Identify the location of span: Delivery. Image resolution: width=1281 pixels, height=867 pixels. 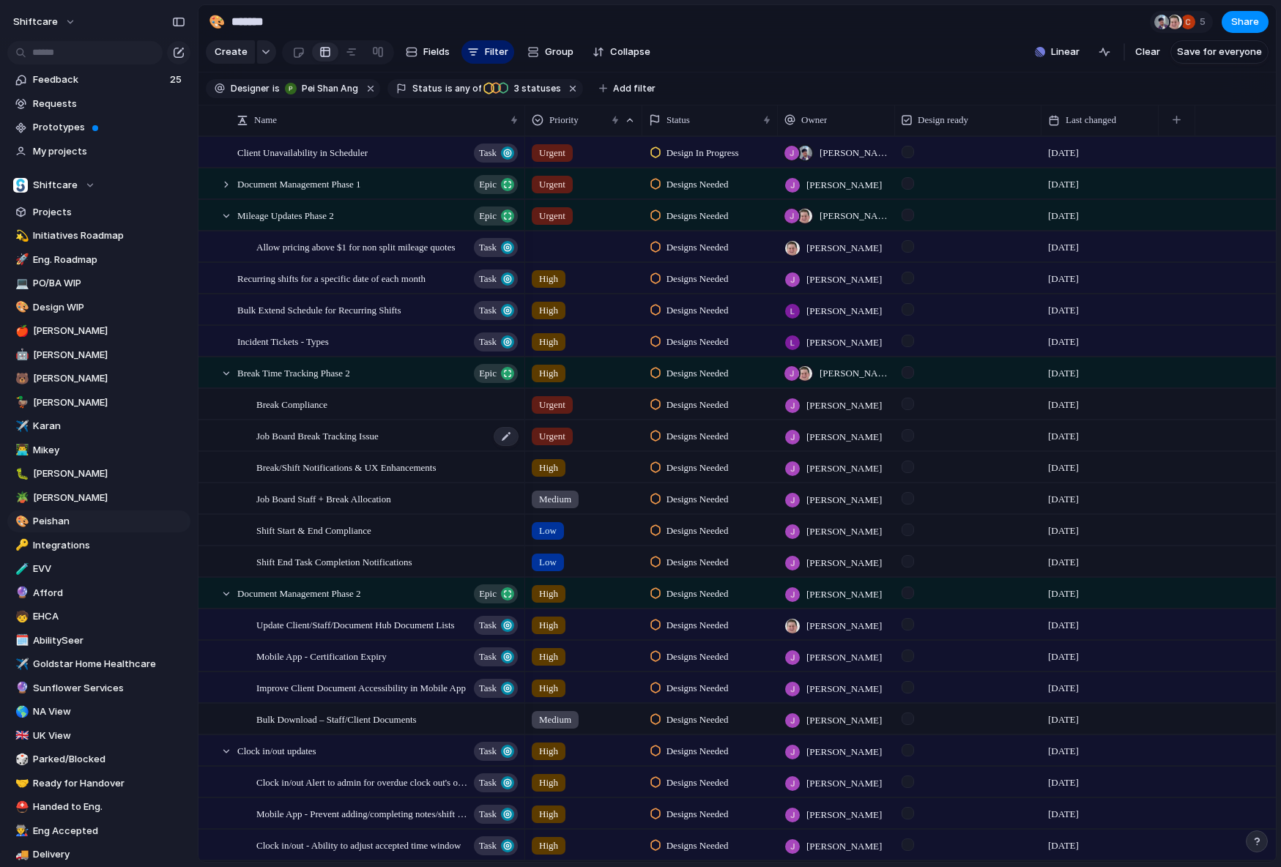
(109, 855).